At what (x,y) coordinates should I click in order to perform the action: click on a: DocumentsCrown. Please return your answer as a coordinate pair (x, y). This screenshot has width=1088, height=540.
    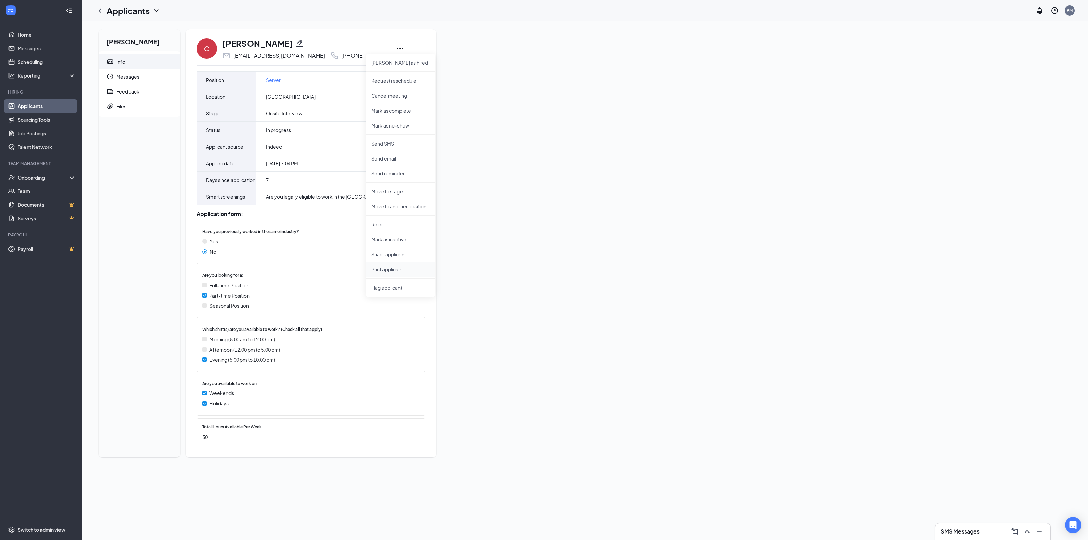
    Looking at the image, I should click on (47, 205).